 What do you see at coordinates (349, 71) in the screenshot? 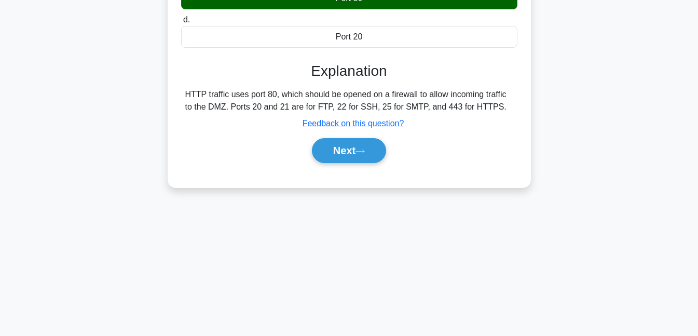
I see `h3: Explanation` at bounding box center [349, 71].